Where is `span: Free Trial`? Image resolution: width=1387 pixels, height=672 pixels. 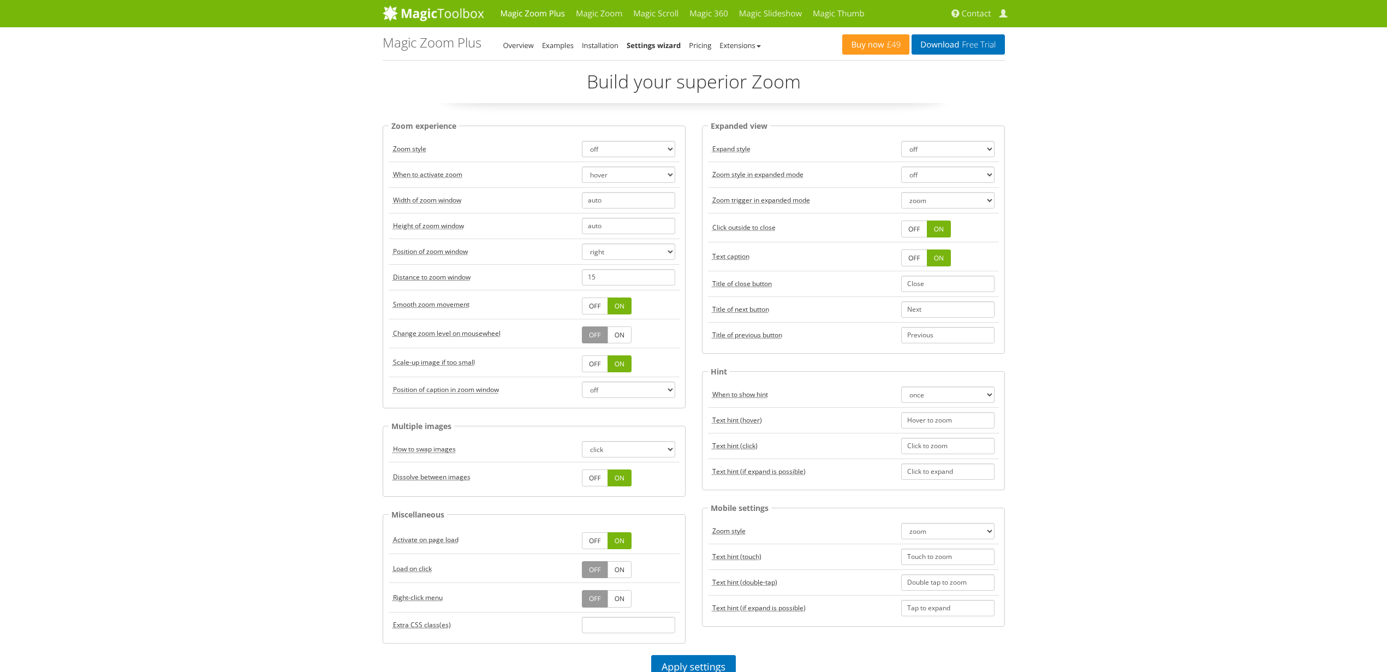
span: Free Trial is located at coordinates (977, 45).